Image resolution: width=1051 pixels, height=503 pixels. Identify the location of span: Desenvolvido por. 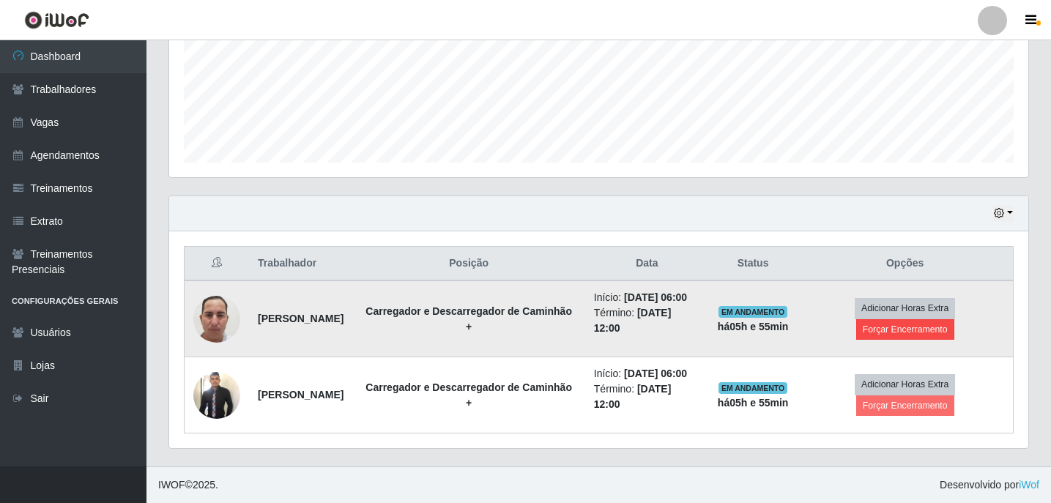
(990, 485).